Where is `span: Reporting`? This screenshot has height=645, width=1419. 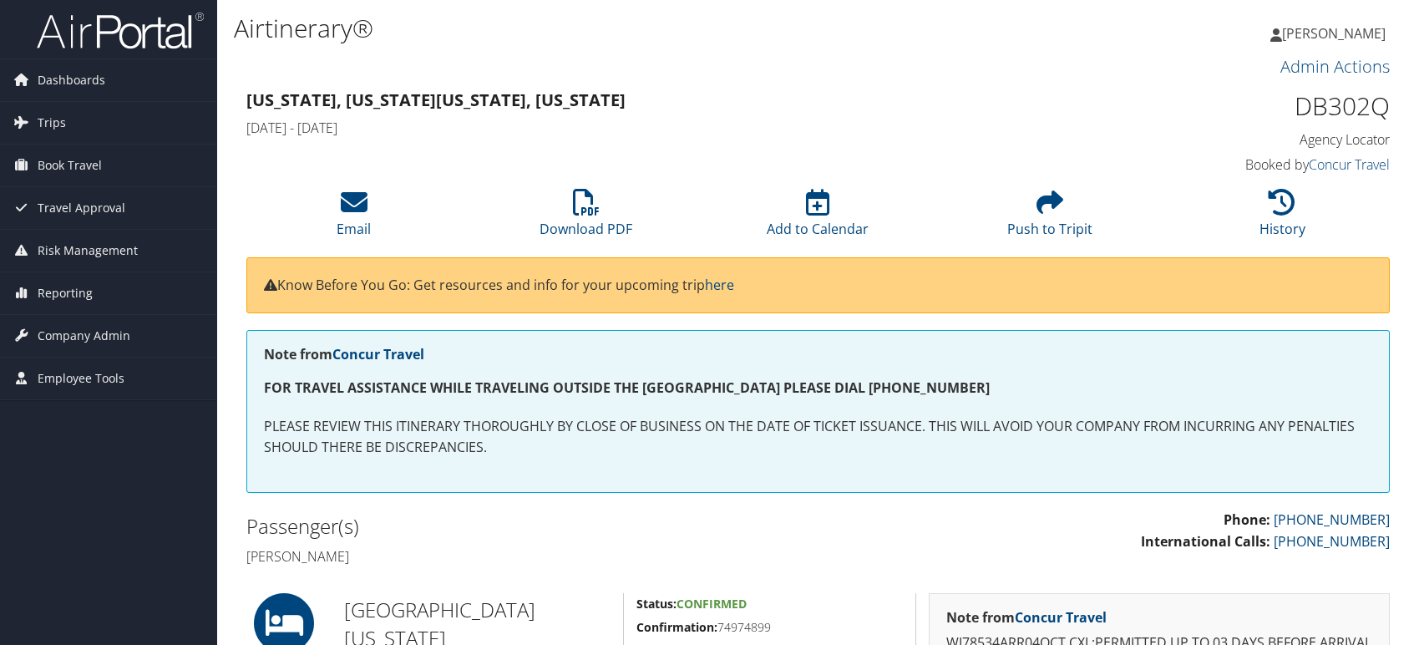 span: Reporting is located at coordinates (65, 293).